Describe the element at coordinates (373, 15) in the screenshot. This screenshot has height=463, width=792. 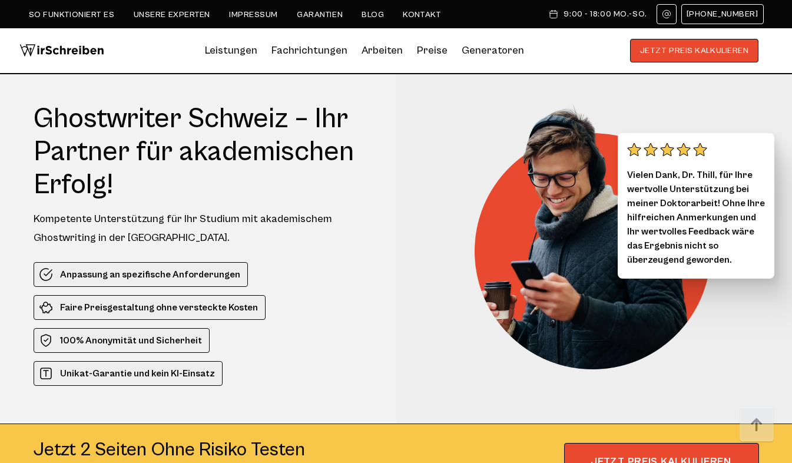
I see `a: Blog` at that location.